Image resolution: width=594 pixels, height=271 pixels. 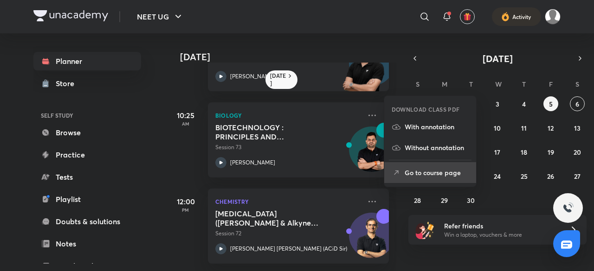 I want to click on abbr: September 13, 2025, so click(x=577, y=128).